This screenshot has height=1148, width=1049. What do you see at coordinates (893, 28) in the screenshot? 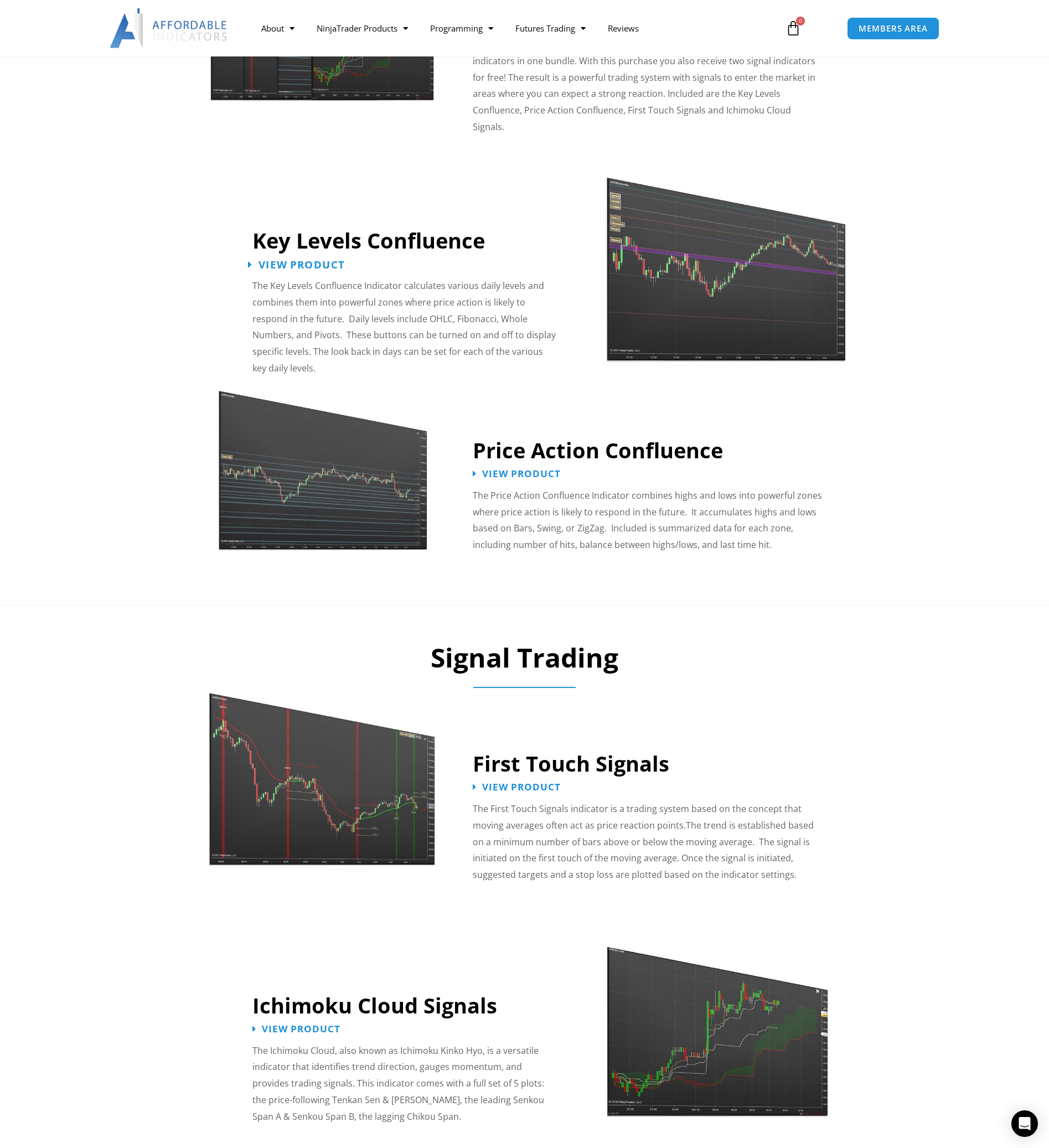
I see `a: MEMBERS AREA` at bounding box center [893, 28].